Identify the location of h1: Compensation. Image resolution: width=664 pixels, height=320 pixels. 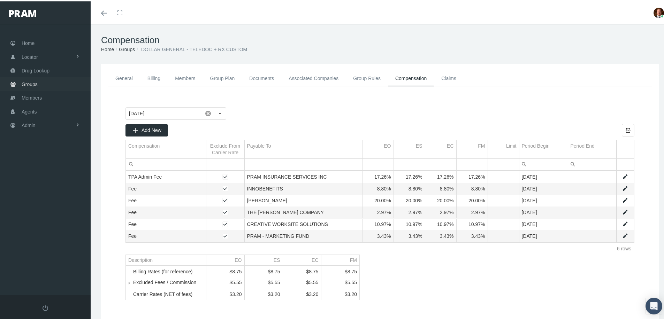
(380, 39).